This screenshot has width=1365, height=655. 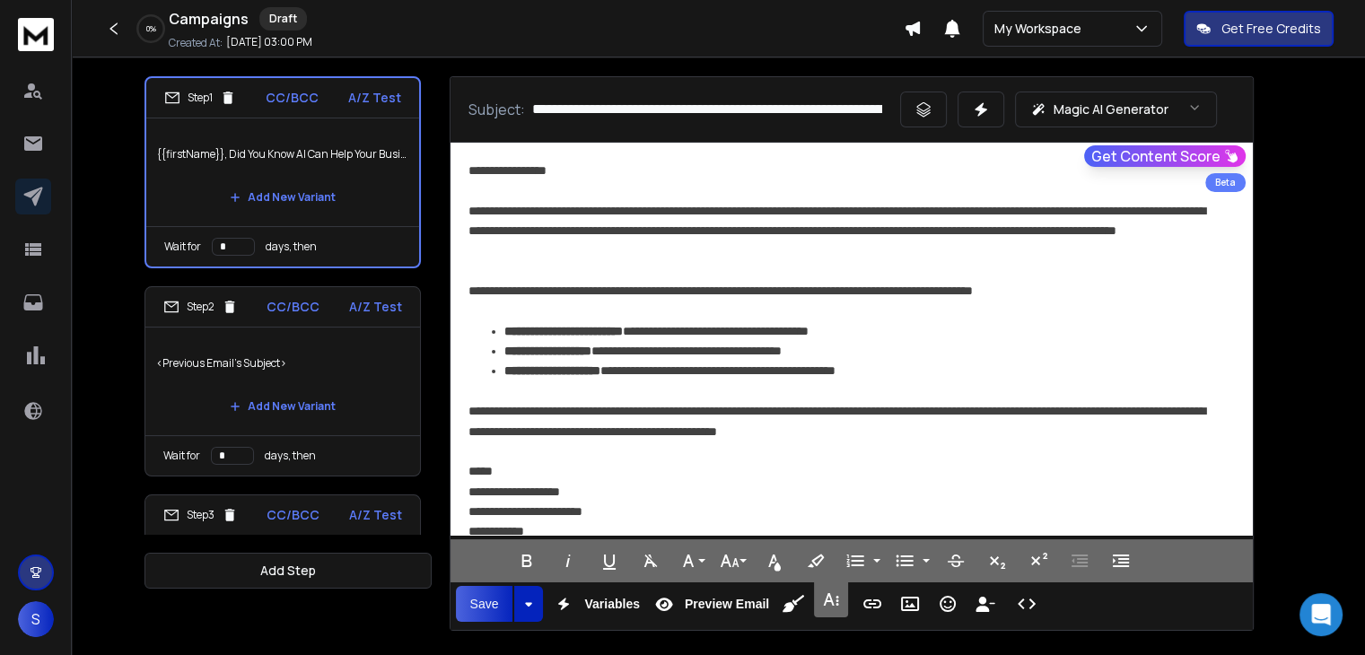 What do you see at coordinates (484, 604) in the screenshot?
I see `button: Save` at bounding box center [484, 604].